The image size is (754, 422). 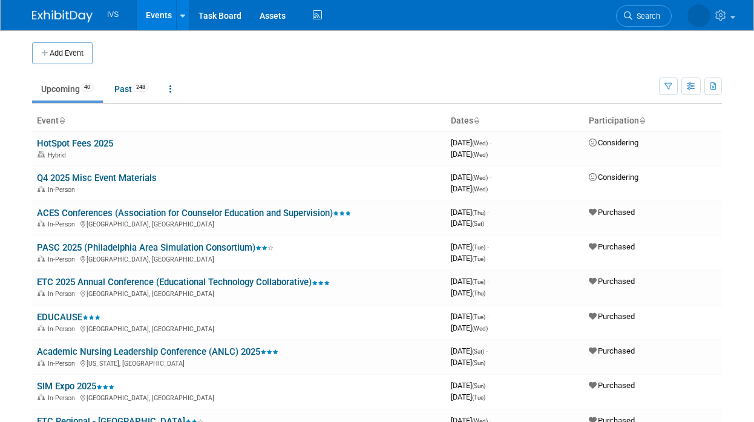 What do you see at coordinates (76, 386) in the screenshot?
I see `a: SIM Expo 2025` at bounding box center [76, 386].